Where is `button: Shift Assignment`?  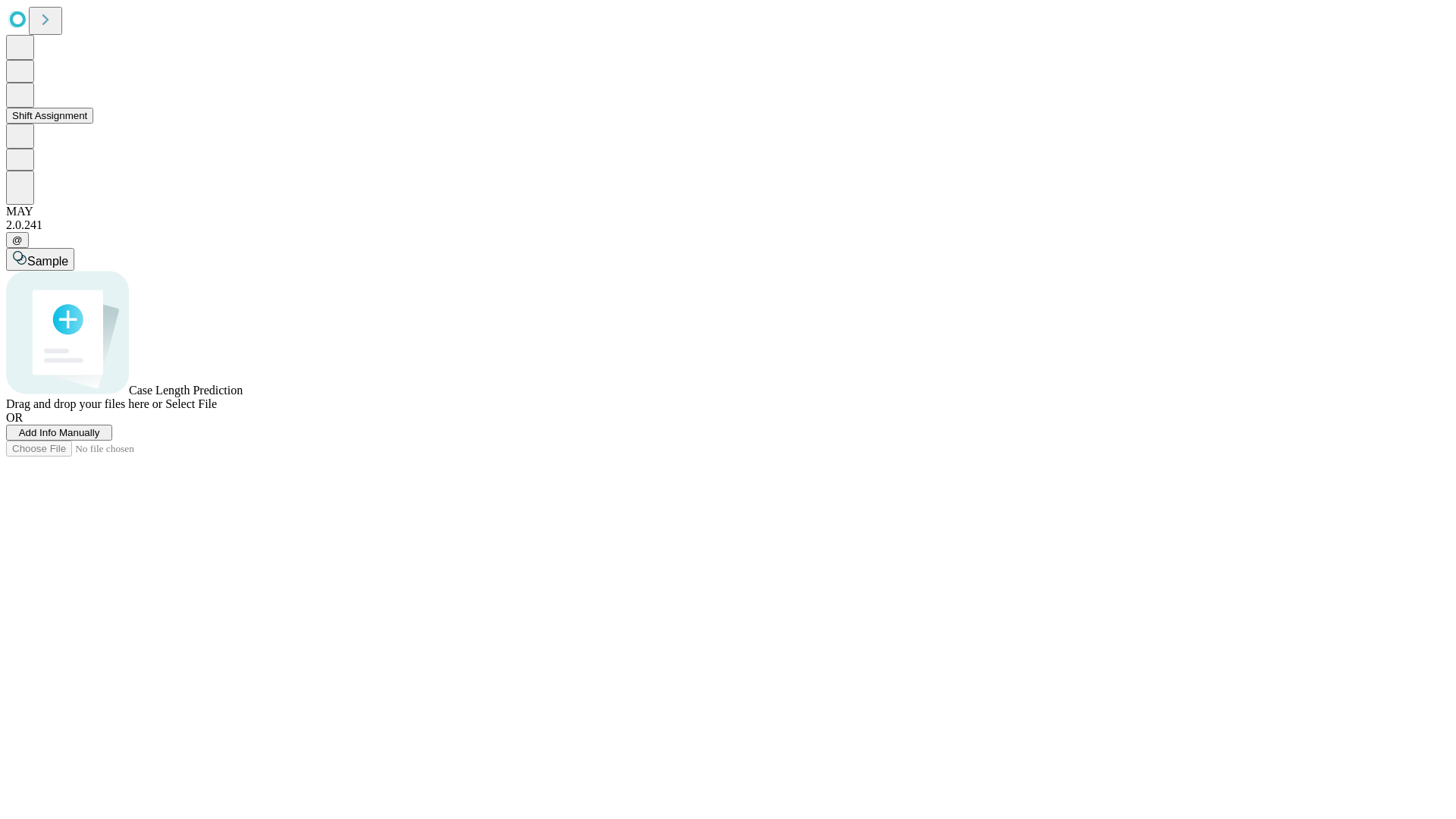 button: Shift Assignment is located at coordinates (49, 115).